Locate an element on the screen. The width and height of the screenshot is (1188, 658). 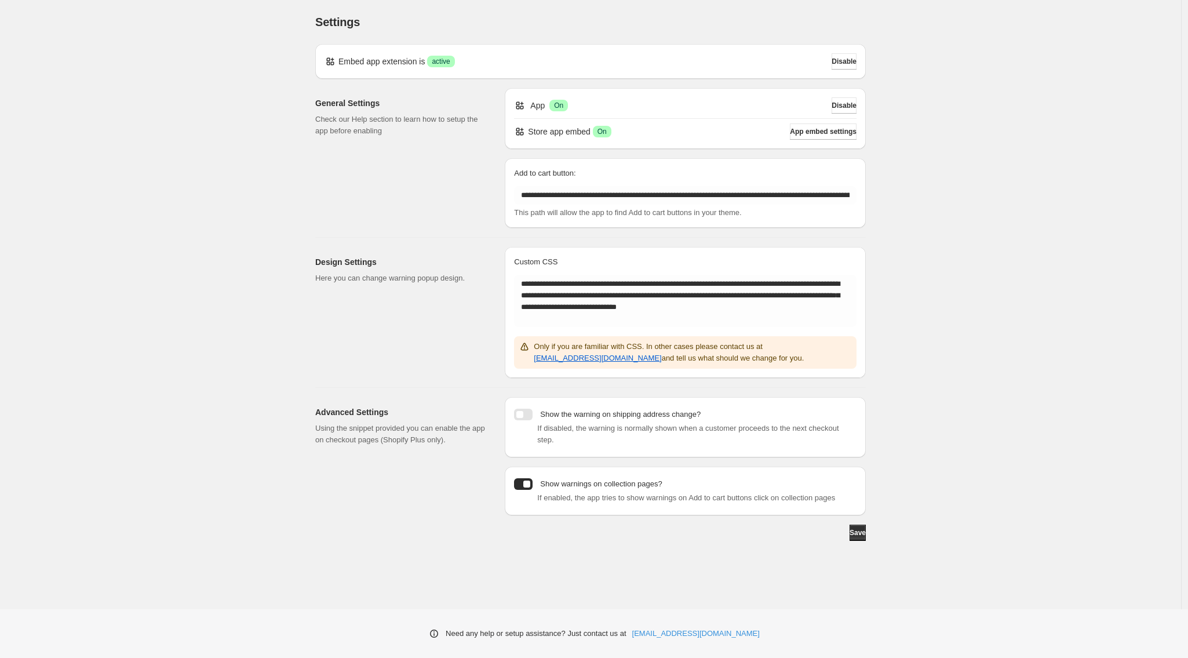
h2: Design Settings is located at coordinates (400, 262).